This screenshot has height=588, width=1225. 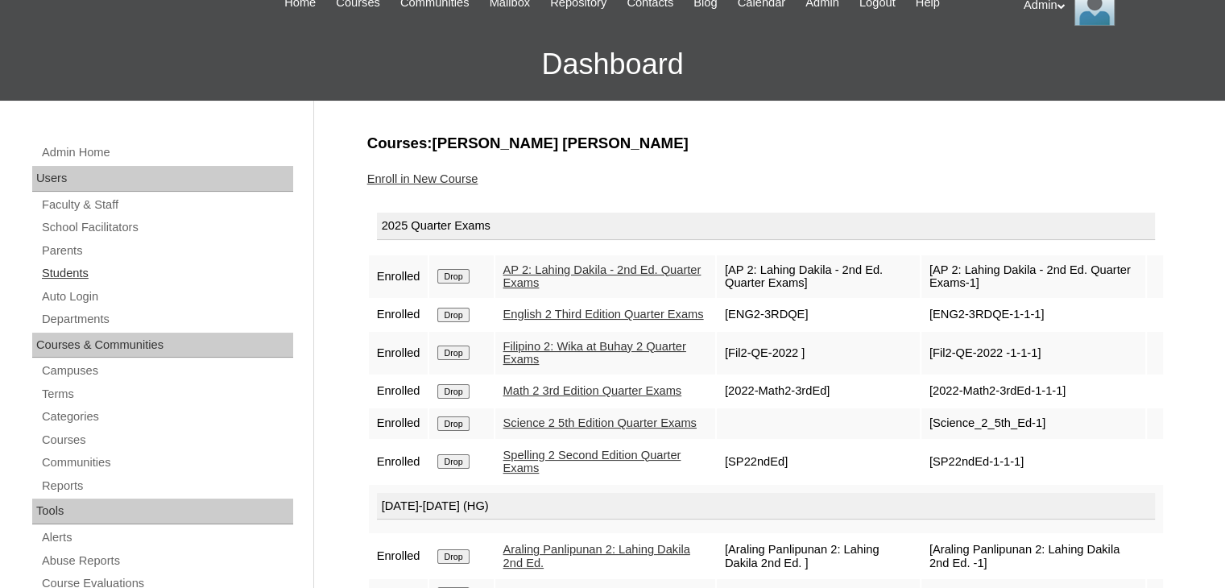 What do you see at coordinates (595, 353) in the screenshot?
I see `a: Filipino 2: Wika at Buhay 2 Quarter Exams` at bounding box center [595, 353].